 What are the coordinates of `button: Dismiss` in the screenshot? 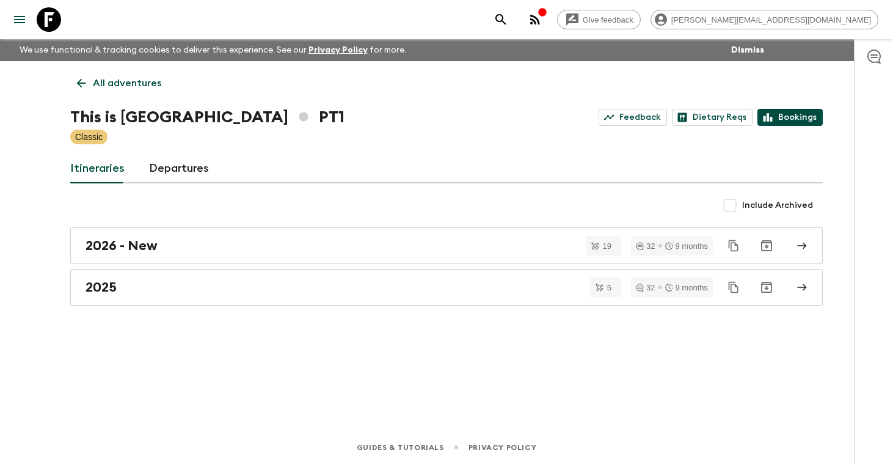 It's located at (747, 50).